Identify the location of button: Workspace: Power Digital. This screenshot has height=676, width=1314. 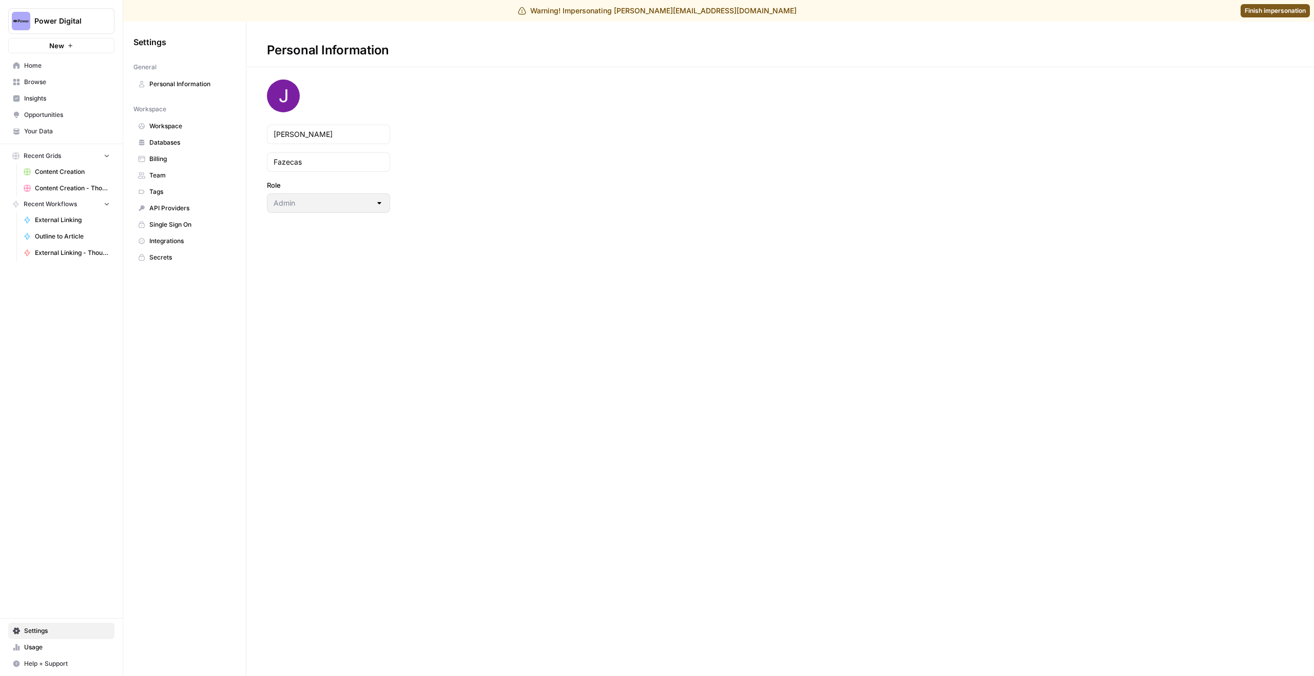
(61, 21).